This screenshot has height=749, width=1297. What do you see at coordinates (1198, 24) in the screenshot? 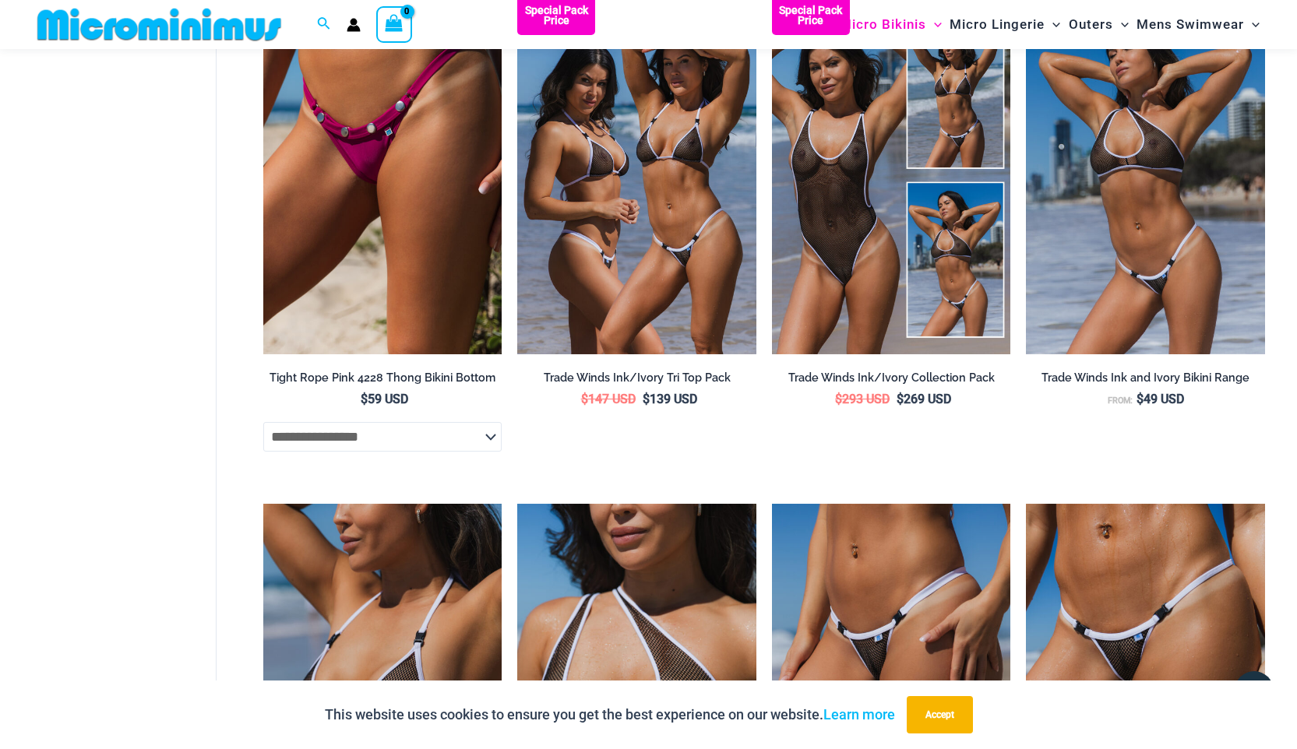
I see `a: Mens SwimwearMenu ToggleMenu Toggle` at bounding box center [1198, 24].